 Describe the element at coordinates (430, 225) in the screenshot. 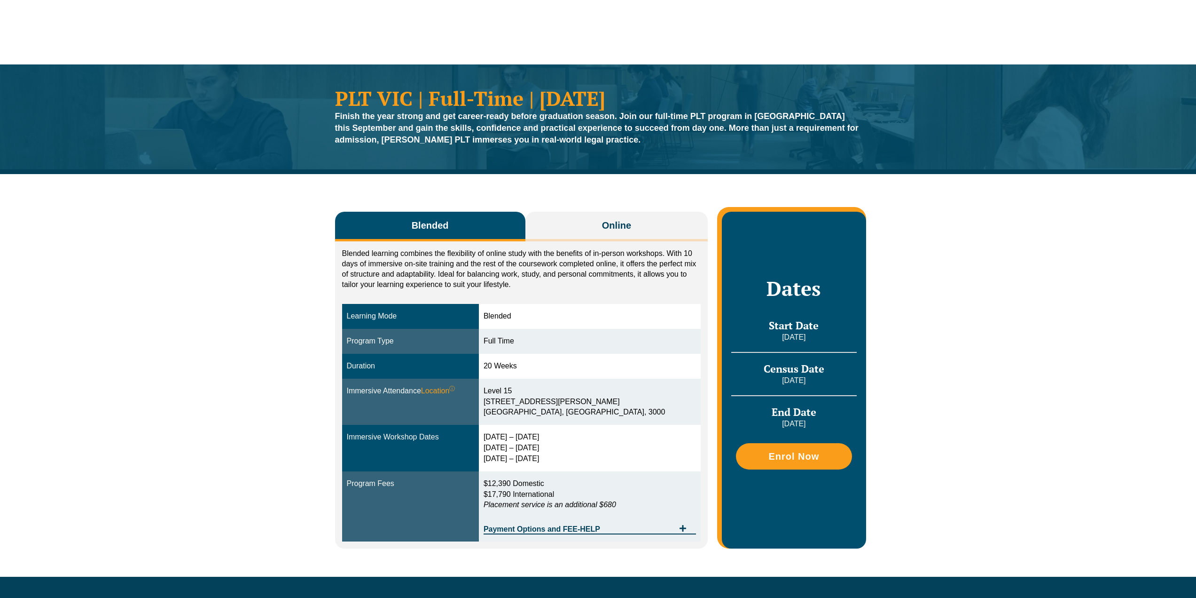

I see `span: Blended` at that location.